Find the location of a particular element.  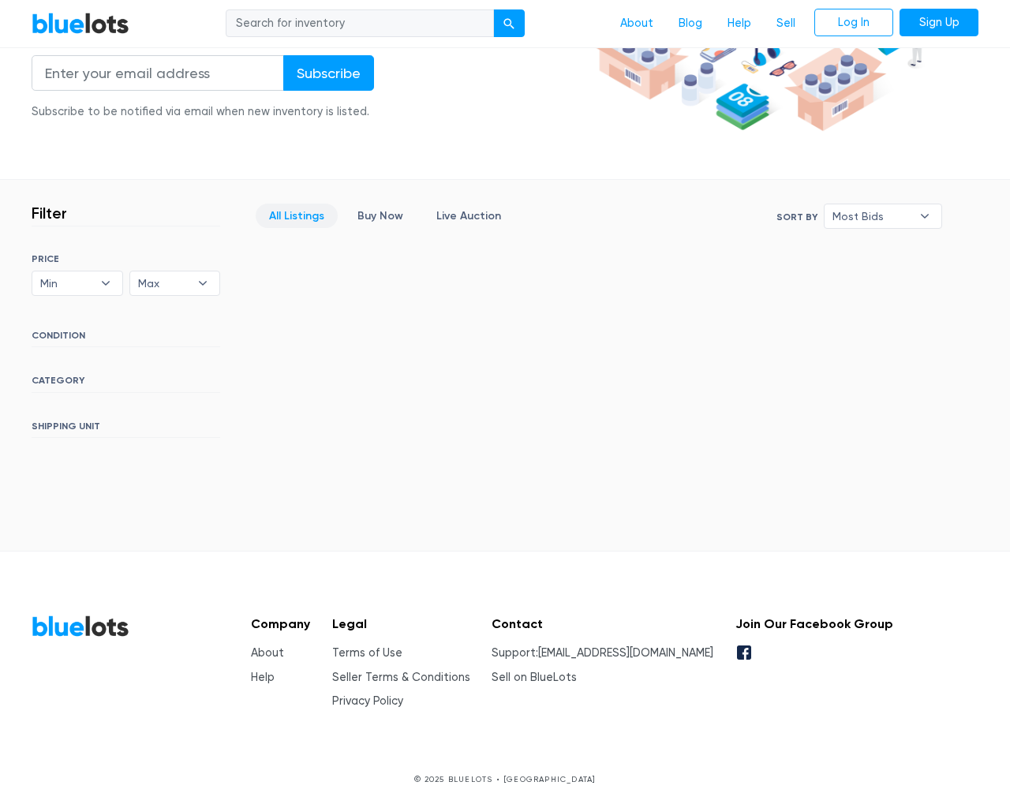

h6: PRICE is located at coordinates (125, 259).